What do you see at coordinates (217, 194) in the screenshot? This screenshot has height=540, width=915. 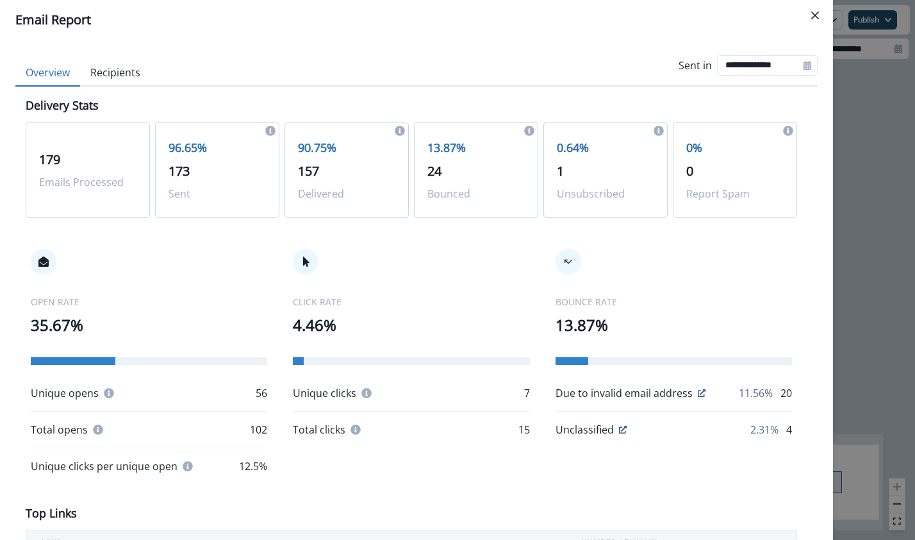 I see `p: Sent` at bounding box center [217, 194].